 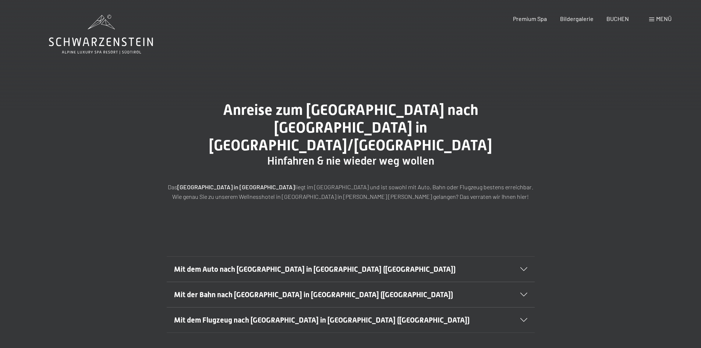 I want to click on span: Bildergalerie, so click(x=576, y=18).